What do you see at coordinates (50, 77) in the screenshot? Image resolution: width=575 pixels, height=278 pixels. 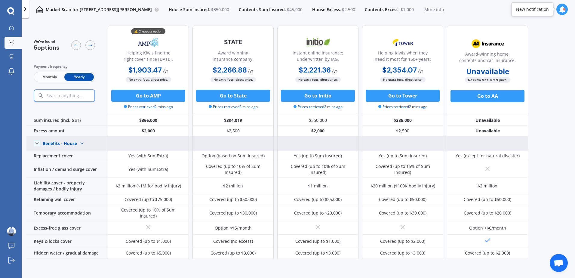 I see `span: Monthly` at bounding box center [50, 77].